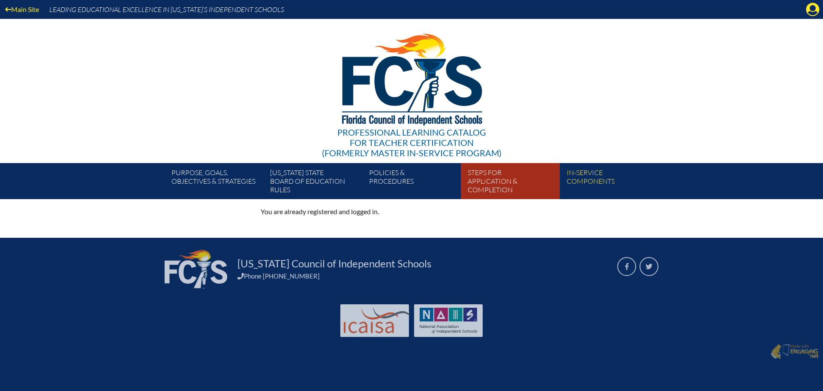 The height and width of the screenshot is (391, 823). What do you see at coordinates (415, 183) in the screenshot?
I see `a: Policies &Procedures` at bounding box center [415, 183].